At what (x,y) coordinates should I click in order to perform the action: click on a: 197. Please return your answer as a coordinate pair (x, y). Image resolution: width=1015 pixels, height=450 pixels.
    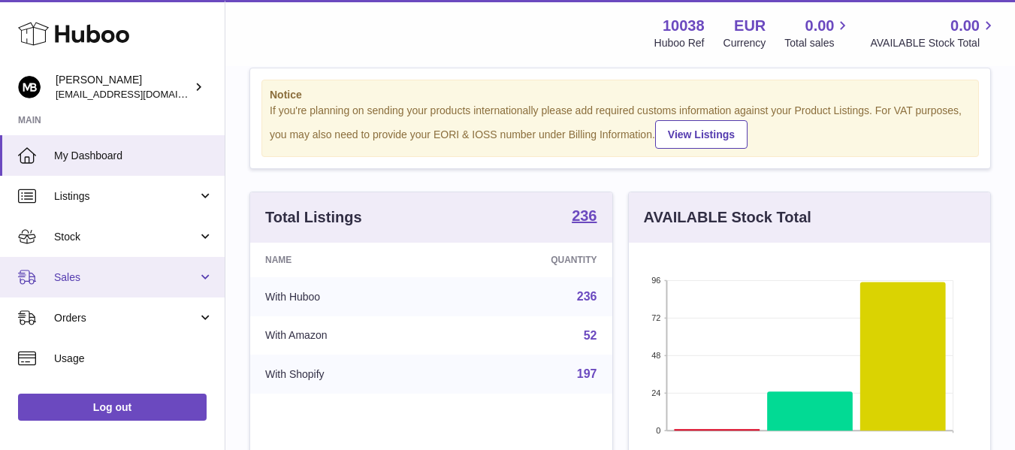
    Looking at the image, I should click on (587, 373).